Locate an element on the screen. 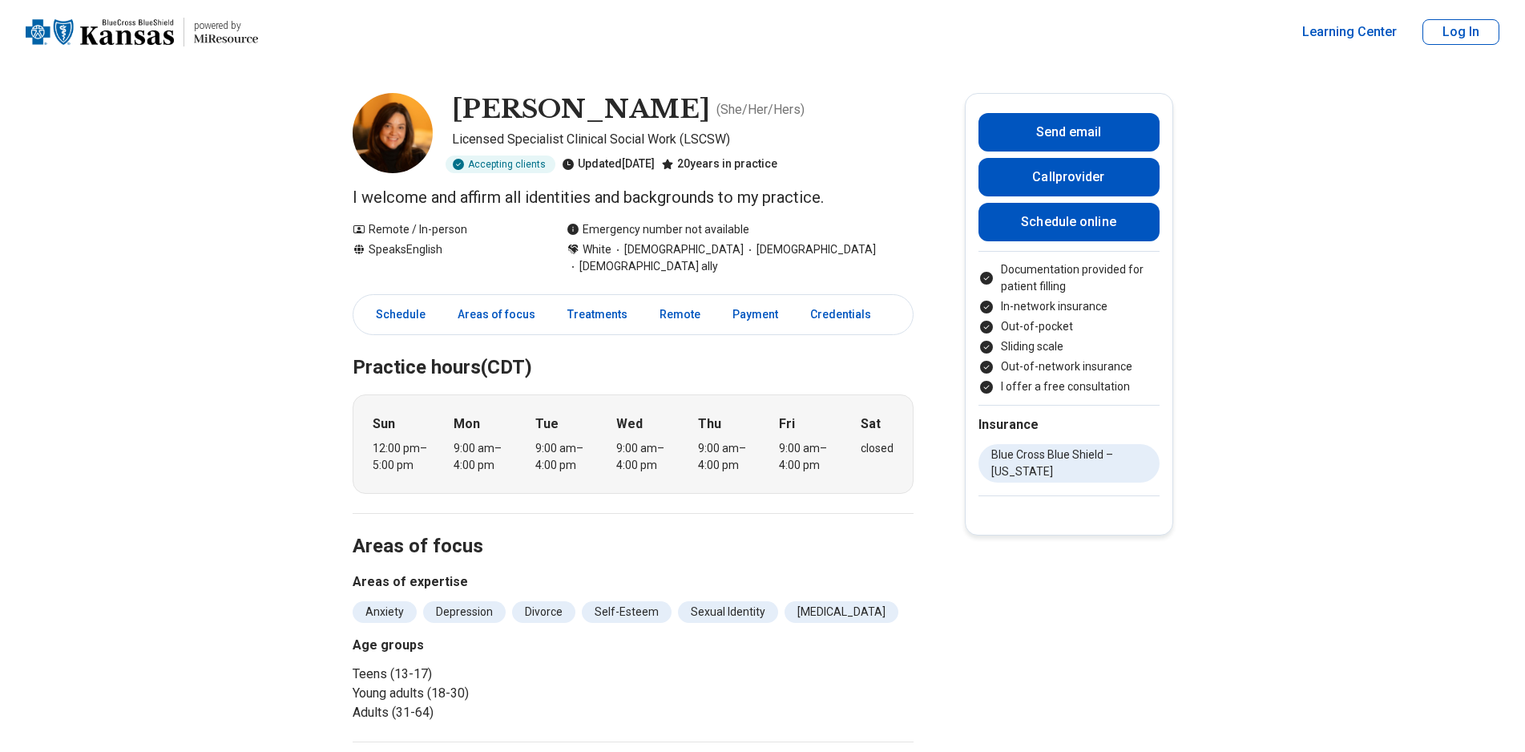 Image resolution: width=1525 pixels, height=752 pixels. h3: Areas of expertise is located at coordinates (633, 582).